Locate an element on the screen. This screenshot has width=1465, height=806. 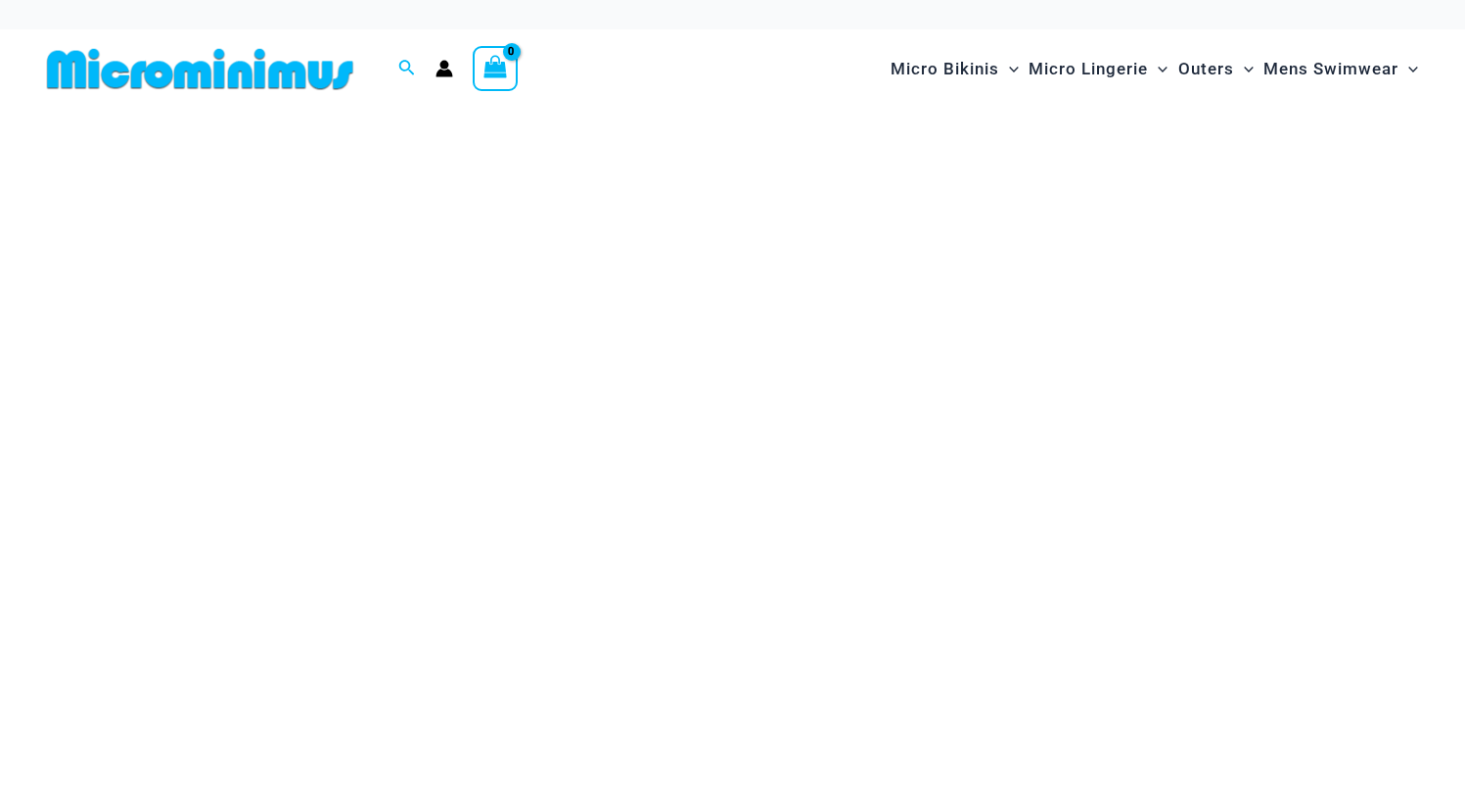
span: Outers is located at coordinates (1206, 69).